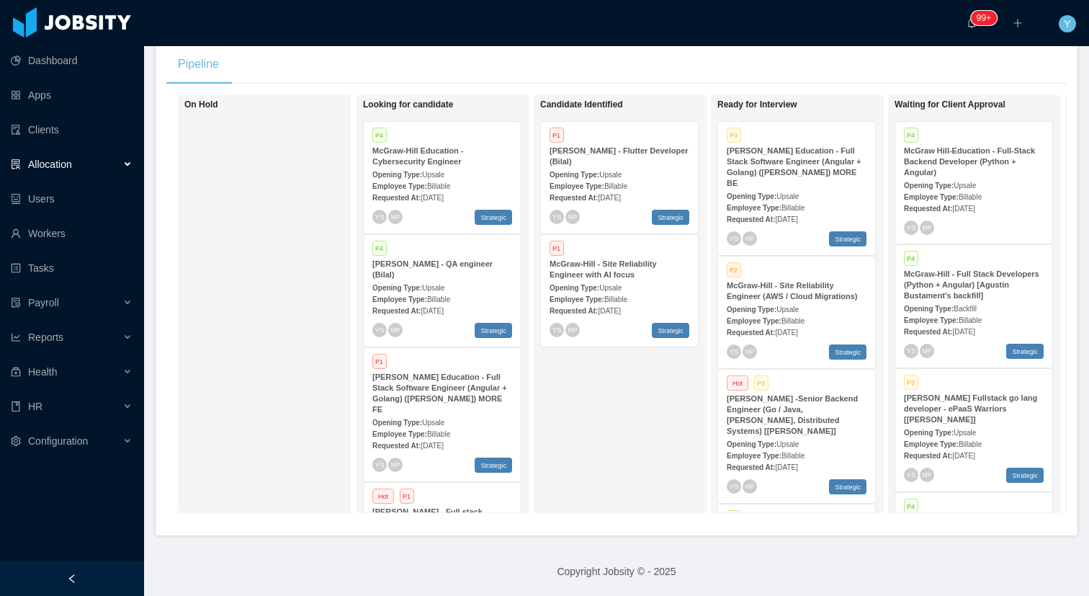 This screenshot has height=596, width=1089. I want to click on a: icon: pie-chartDashboard, so click(71, 61).